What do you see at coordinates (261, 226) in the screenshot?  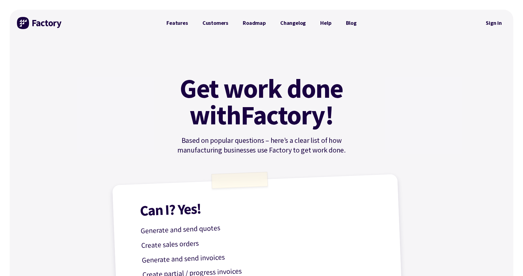 I see `p: Generate and send quotes` at bounding box center [261, 226].